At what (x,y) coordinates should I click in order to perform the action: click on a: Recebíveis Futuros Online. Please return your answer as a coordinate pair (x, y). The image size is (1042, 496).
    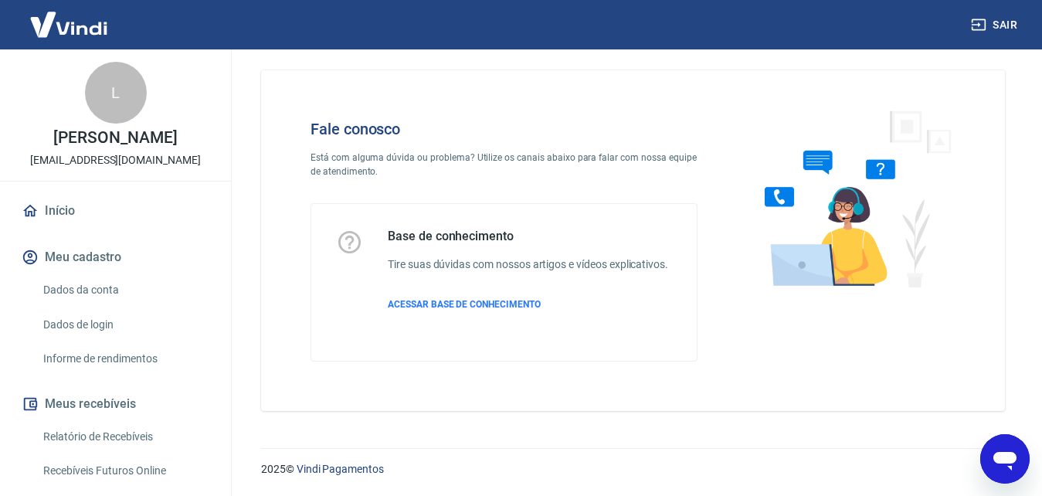
    Looking at the image, I should click on (124, 471).